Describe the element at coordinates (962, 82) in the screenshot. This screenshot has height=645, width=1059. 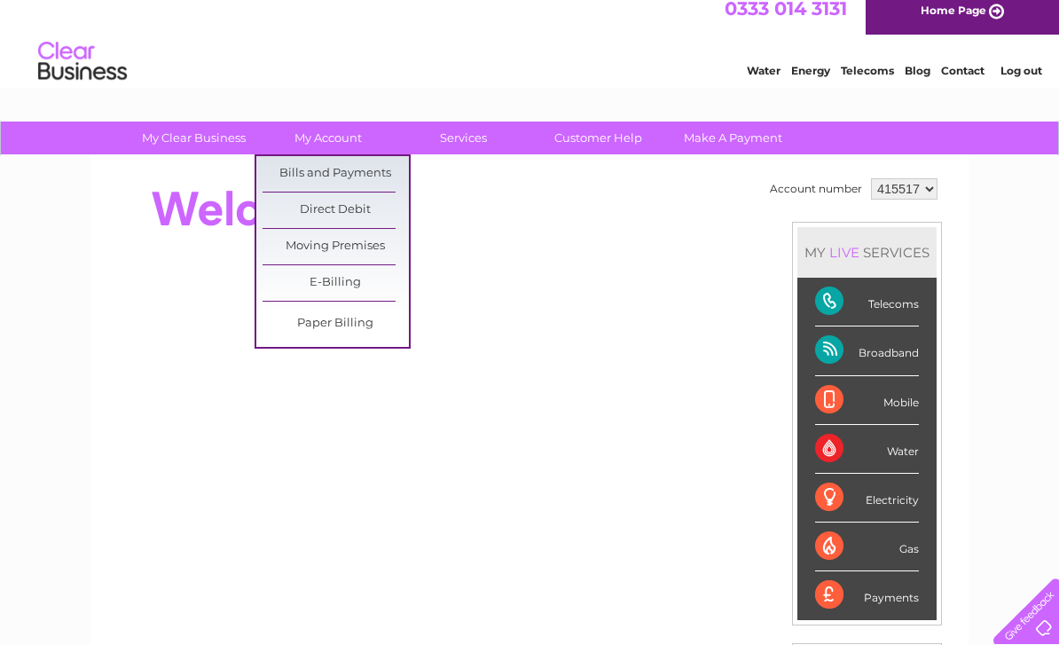
I see `a: Contact` at that location.